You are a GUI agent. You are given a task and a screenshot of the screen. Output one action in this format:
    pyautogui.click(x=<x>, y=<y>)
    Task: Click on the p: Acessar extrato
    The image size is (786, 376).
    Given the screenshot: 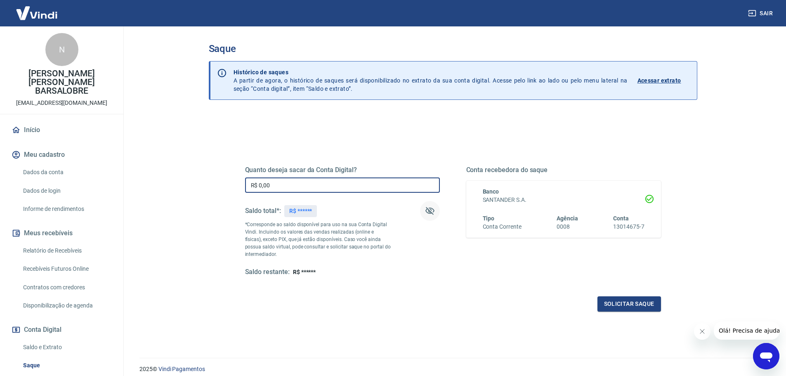 What is the action you would take?
    pyautogui.click(x=660, y=80)
    